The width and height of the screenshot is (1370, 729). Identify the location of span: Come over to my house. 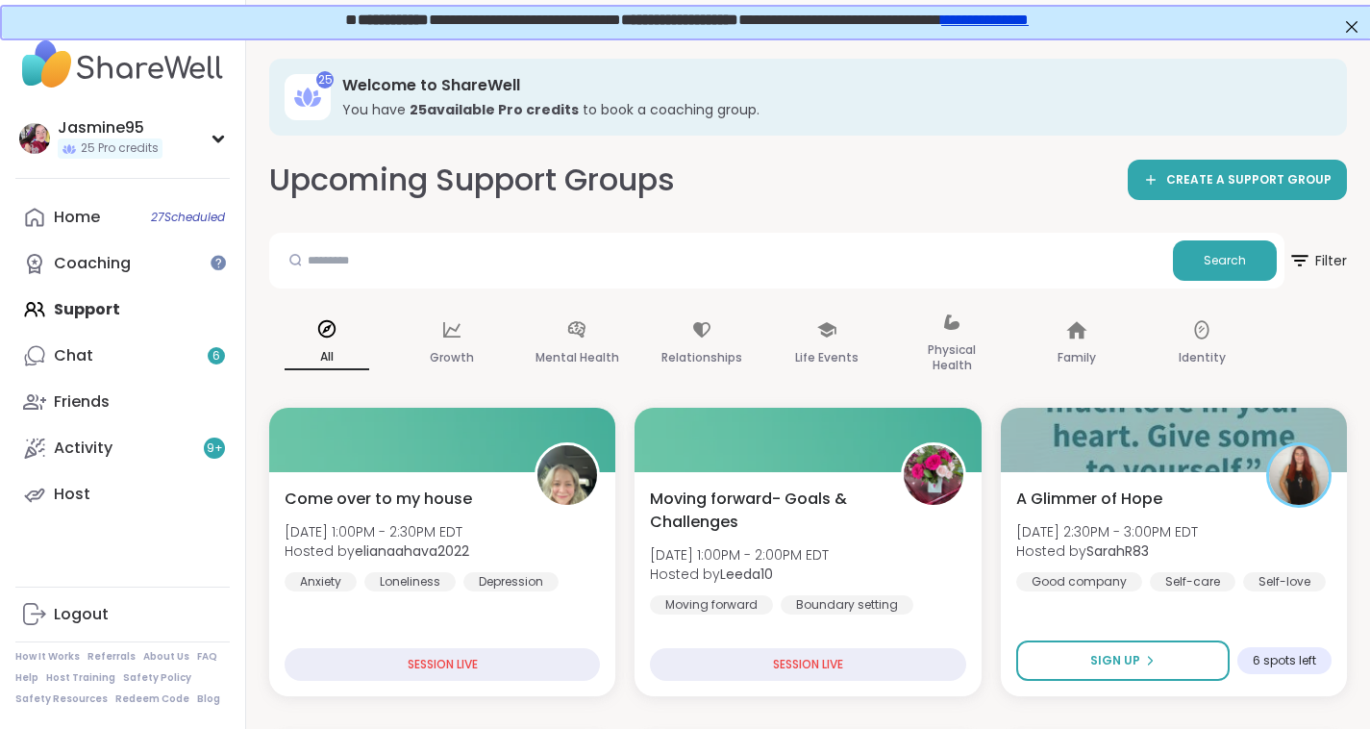
(378, 499).